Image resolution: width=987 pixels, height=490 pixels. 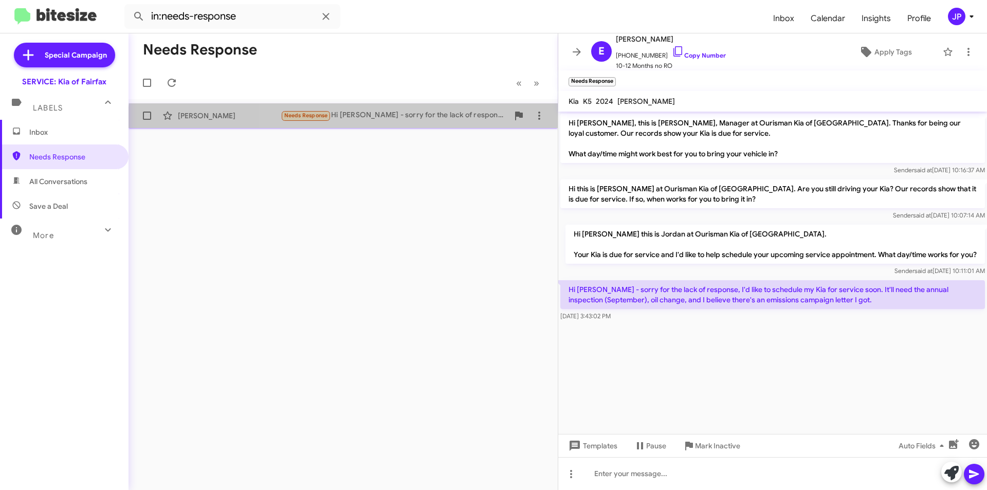 I want to click on div: JP, so click(x=956, y=16).